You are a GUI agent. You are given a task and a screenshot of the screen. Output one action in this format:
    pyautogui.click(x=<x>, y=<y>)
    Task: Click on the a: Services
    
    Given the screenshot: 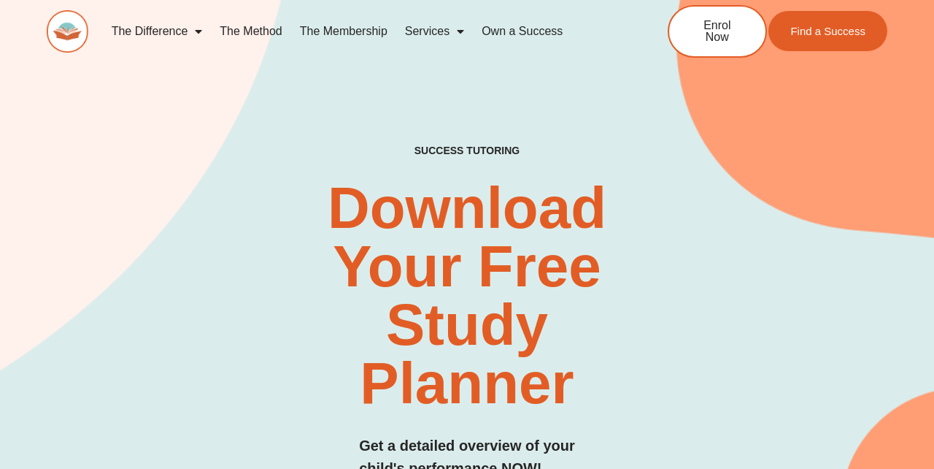 What is the action you would take?
    pyautogui.click(x=434, y=31)
    